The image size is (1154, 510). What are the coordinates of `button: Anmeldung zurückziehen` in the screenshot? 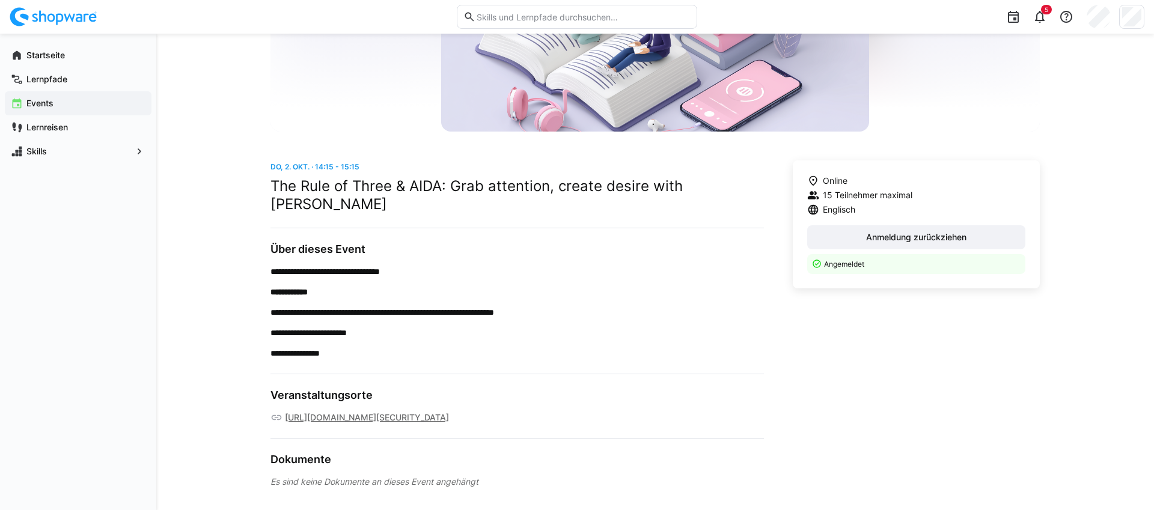 It's located at (916, 237).